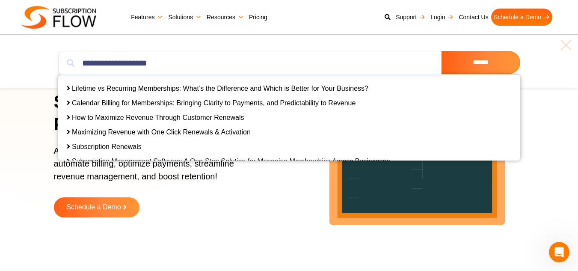 This screenshot has width=578, height=271. Describe the element at coordinates (410, 17) in the screenshot. I see `a: Support` at that location.